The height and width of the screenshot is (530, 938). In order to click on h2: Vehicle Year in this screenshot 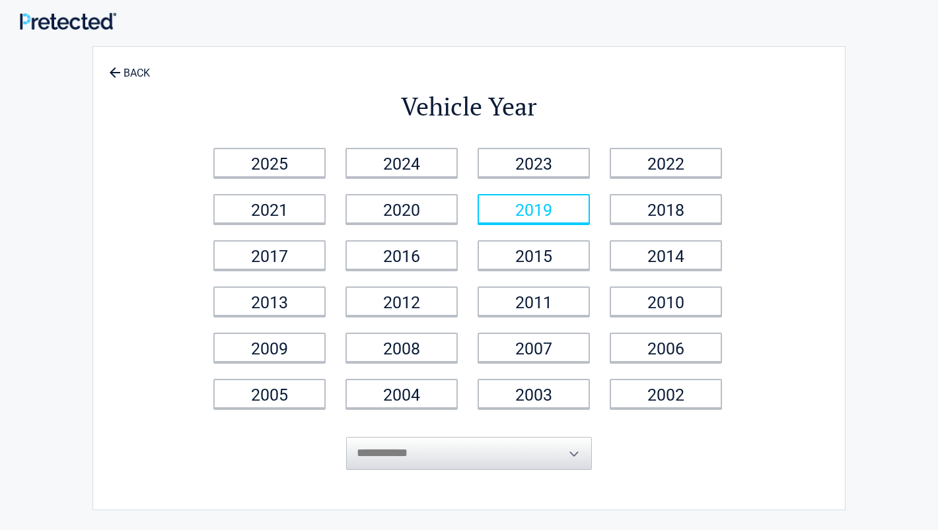, I will do `click(469, 106)`.